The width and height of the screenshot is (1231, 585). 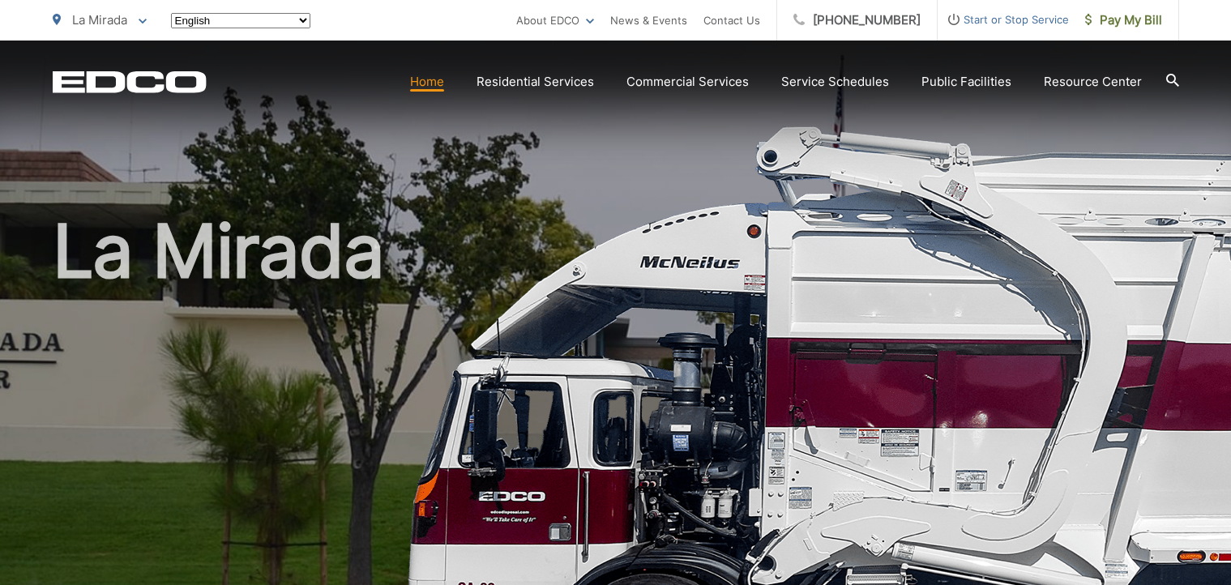 I want to click on a: Contact Us, so click(x=732, y=20).